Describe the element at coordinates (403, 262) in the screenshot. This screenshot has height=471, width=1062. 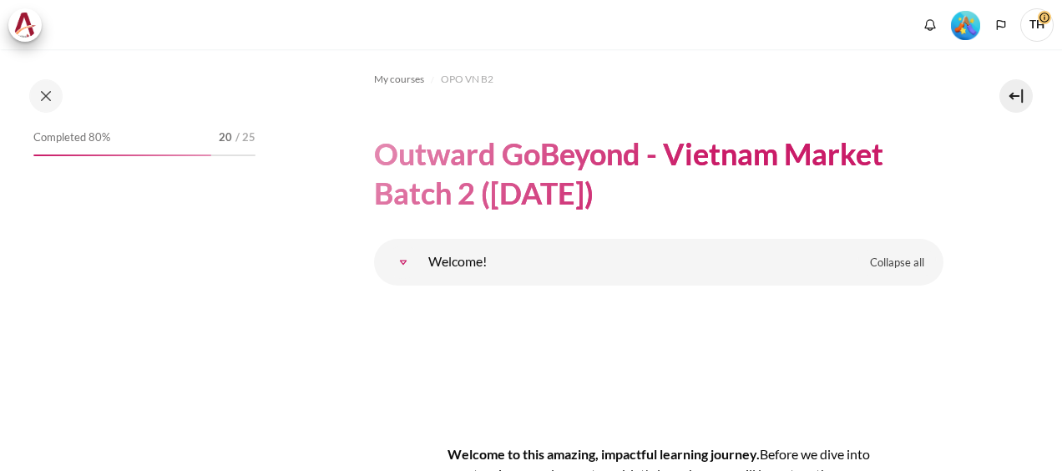
I see `a: Welcome!` at that location.